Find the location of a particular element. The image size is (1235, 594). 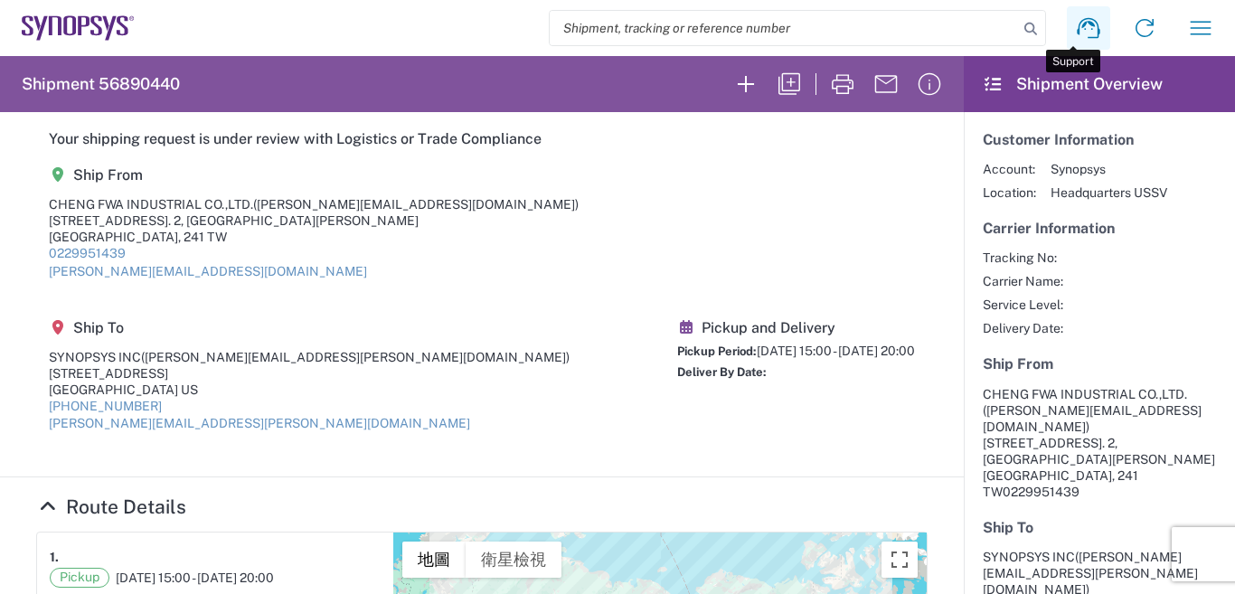

span: Carrier Name: is located at coordinates (1022, 281).